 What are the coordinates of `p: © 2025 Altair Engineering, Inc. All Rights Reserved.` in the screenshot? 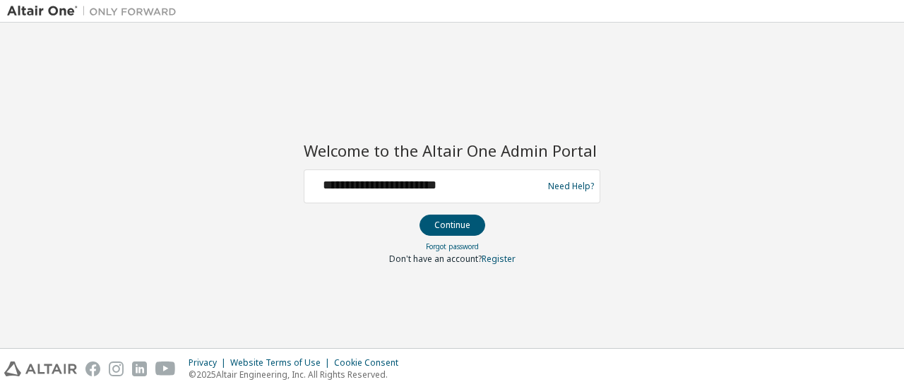 It's located at (297, 374).